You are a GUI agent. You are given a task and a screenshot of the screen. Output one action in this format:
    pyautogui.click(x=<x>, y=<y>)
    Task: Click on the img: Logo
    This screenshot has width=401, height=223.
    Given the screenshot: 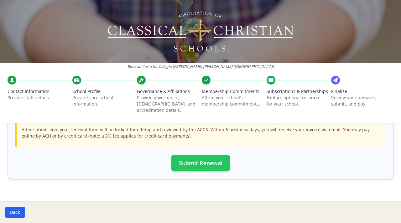 What is the action you would take?
    pyautogui.click(x=201, y=31)
    